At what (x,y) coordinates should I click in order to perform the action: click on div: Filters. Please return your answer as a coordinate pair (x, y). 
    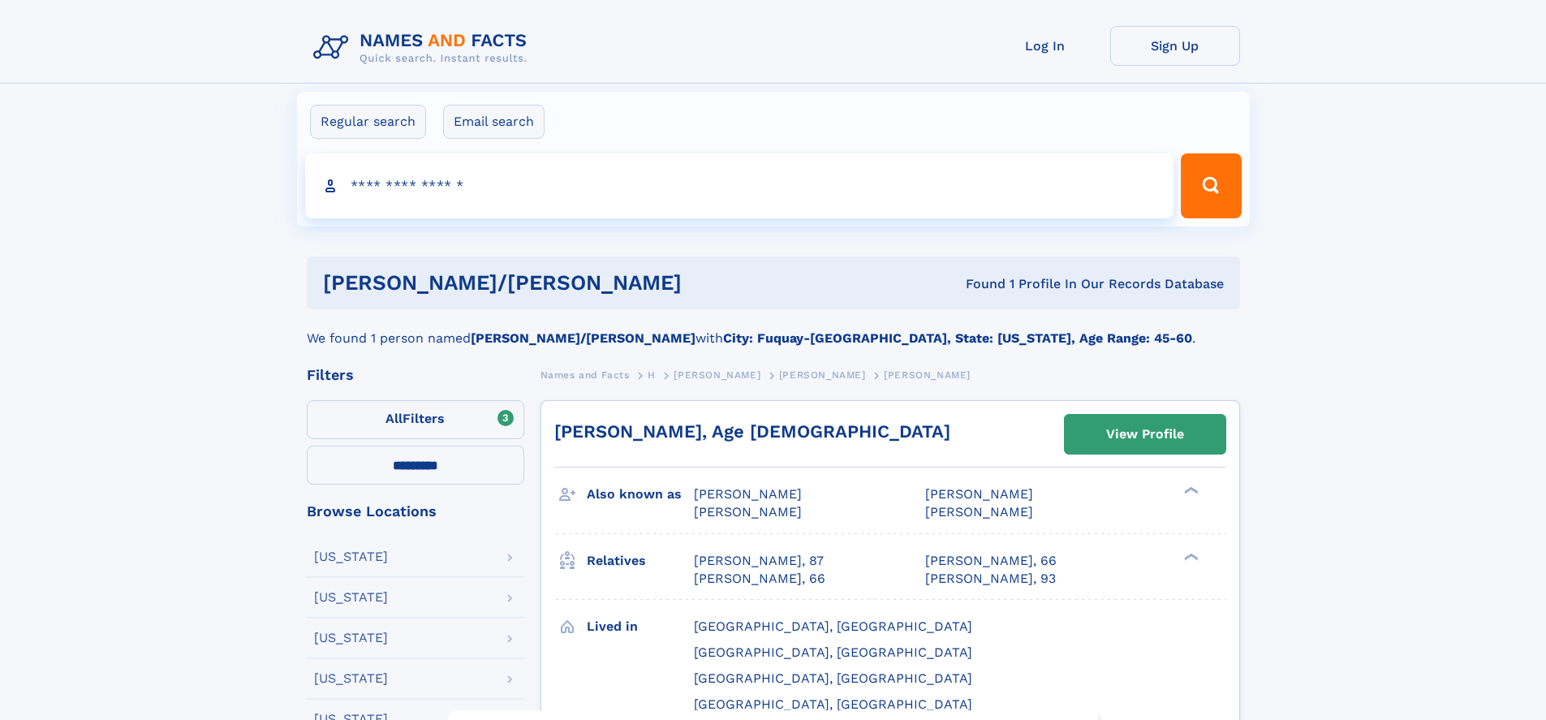
    Looking at the image, I should click on (416, 375).